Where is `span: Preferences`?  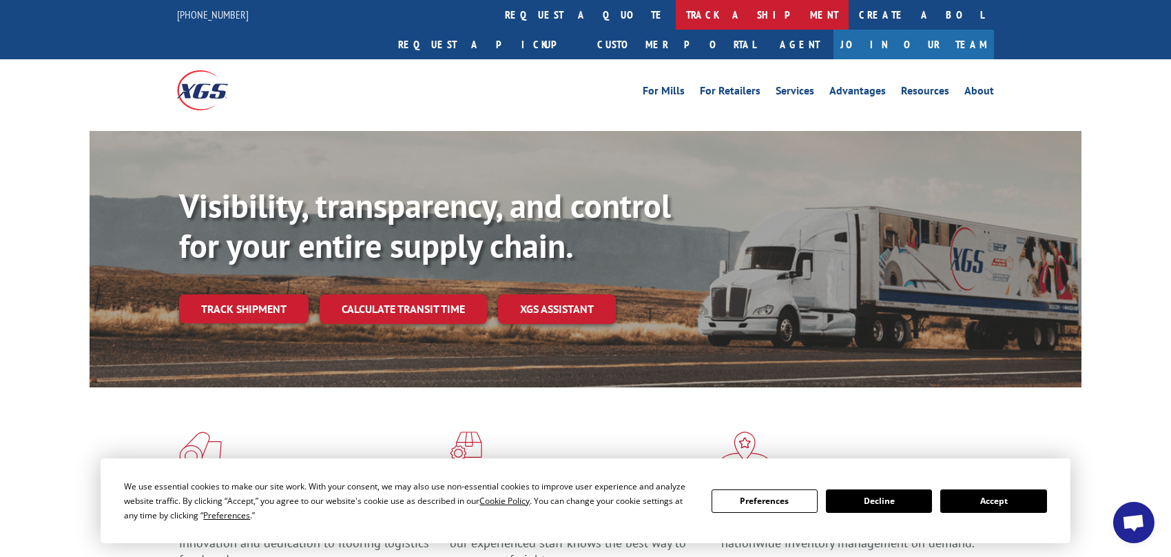 span: Preferences is located at coordinates (227, 515).